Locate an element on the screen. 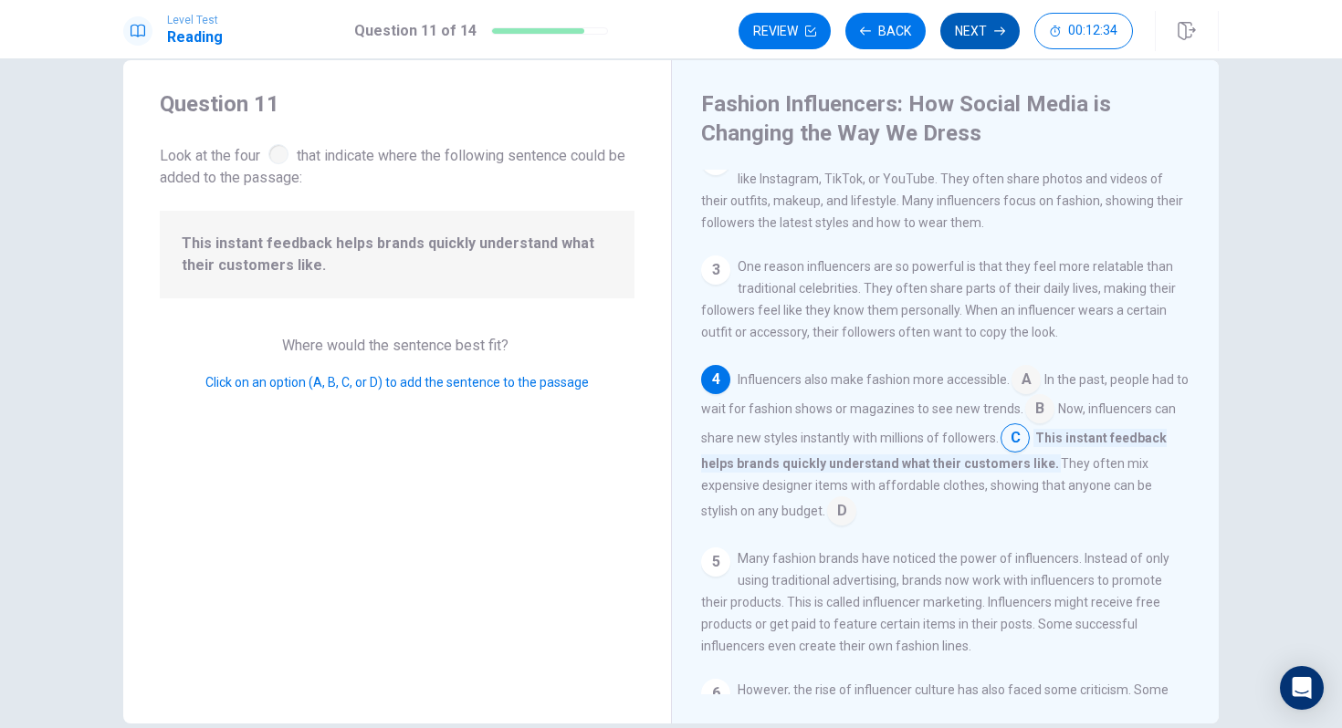  button: Back is located at coordinates (885, 31).